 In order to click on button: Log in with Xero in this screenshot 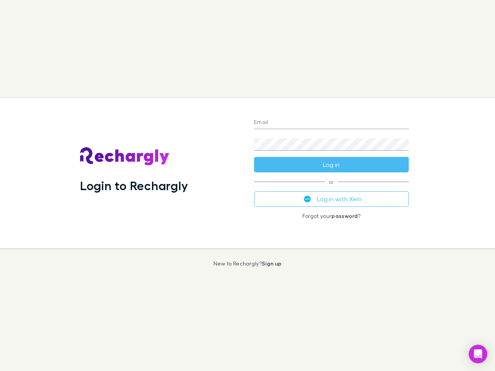, I will do `click(331, 199)`.